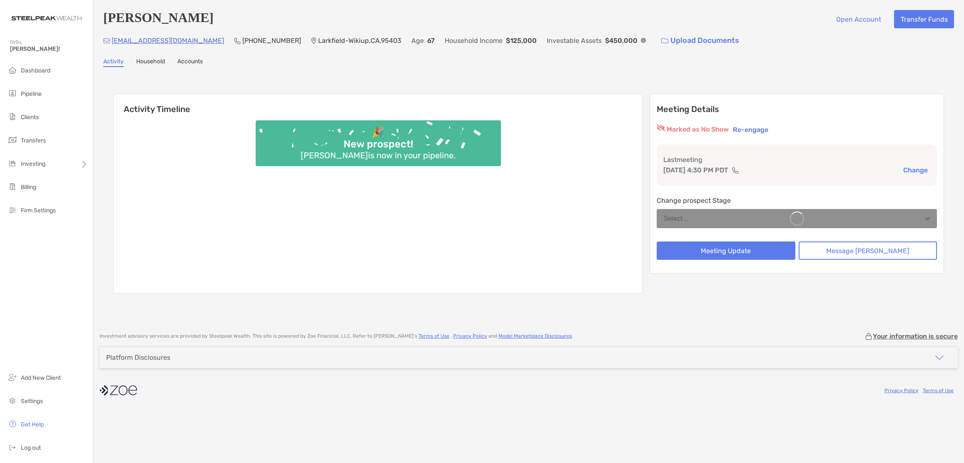 This screenshot has width=964, height=463. What do you see at coordinates (858, 19) in the screenshot?
I see `button: Open Account` at bounding box center [858, 19].